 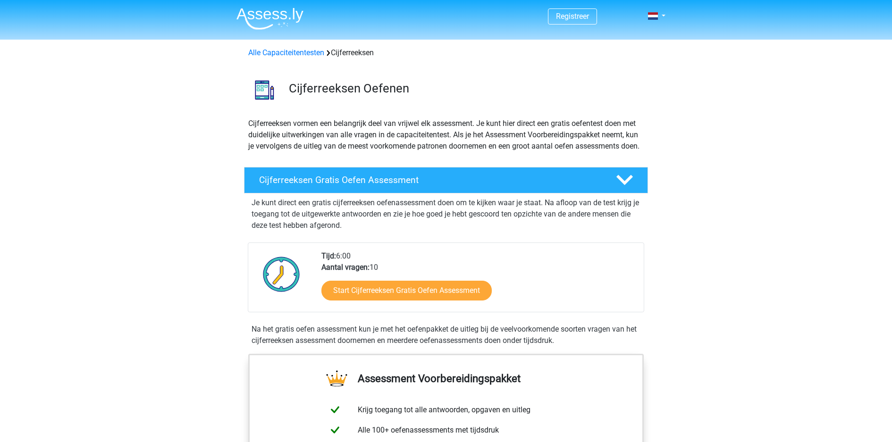 I want to click on p: Cijferreeksen vormen een belangrijk deel van vrijwel elk assessment. Je kunt hier direct een grat..., so click(x=446, y=135).